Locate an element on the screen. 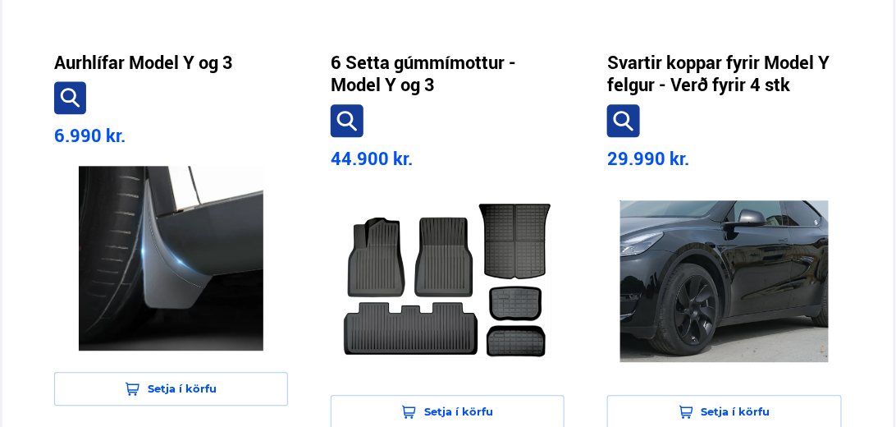 This screenshot has height=427, width=896. a: 6 Setta gúmmímottur - Model Y og 3 is located at coordinates (447, 74).